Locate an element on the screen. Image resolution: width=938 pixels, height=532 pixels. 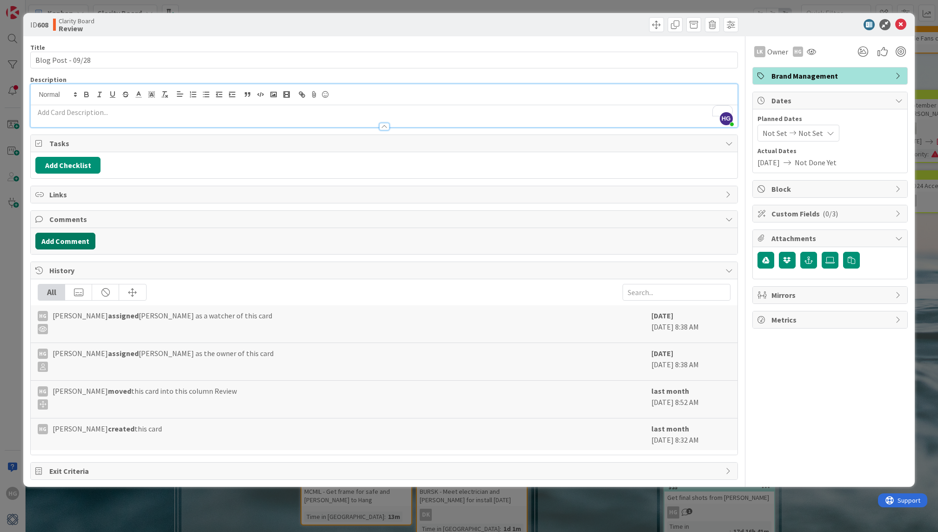
span: Description is located at coordinates (48, 80).